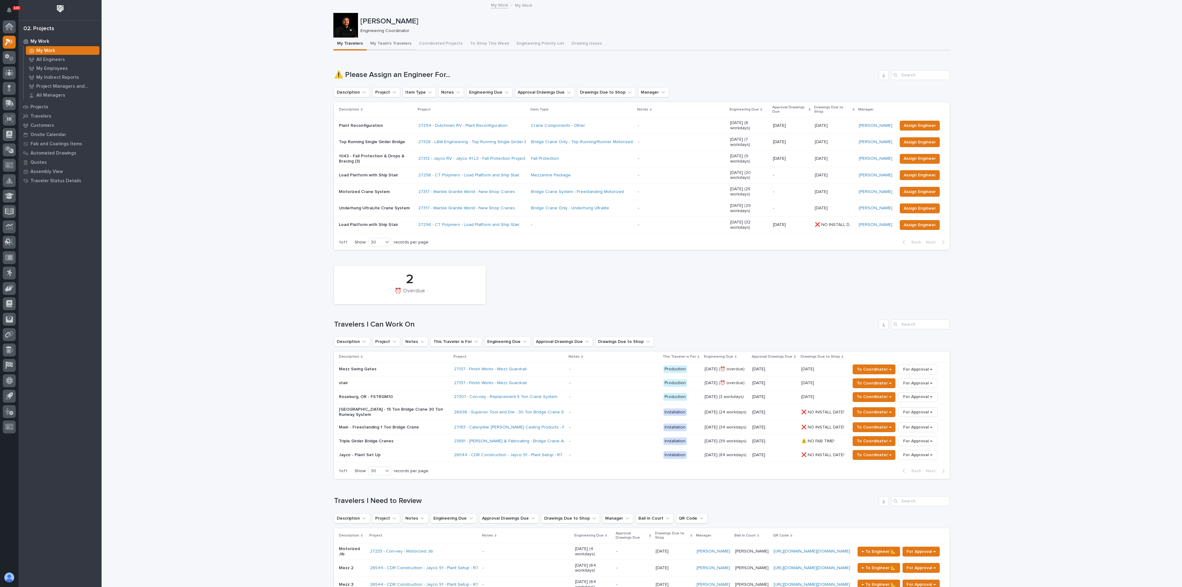 This screenshot has height=587, width=1182. I want to click on p: Item Type, so click(539, 110).